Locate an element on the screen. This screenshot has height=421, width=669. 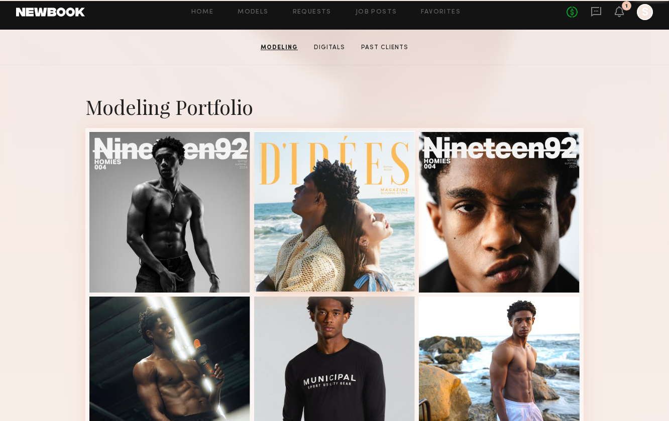
a: Favorites is located at coordinates (441, 12).